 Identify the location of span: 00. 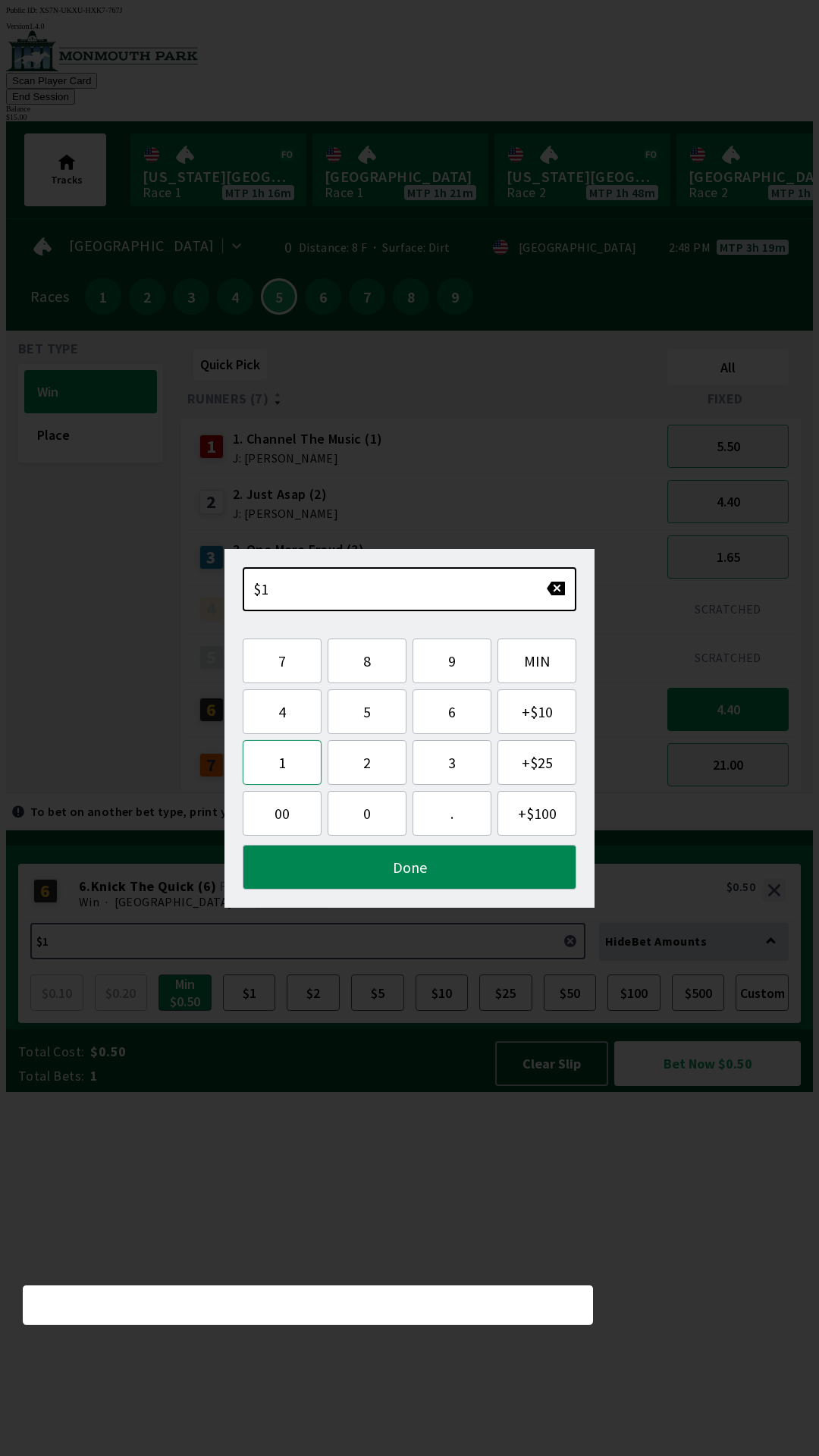
(282, 813).